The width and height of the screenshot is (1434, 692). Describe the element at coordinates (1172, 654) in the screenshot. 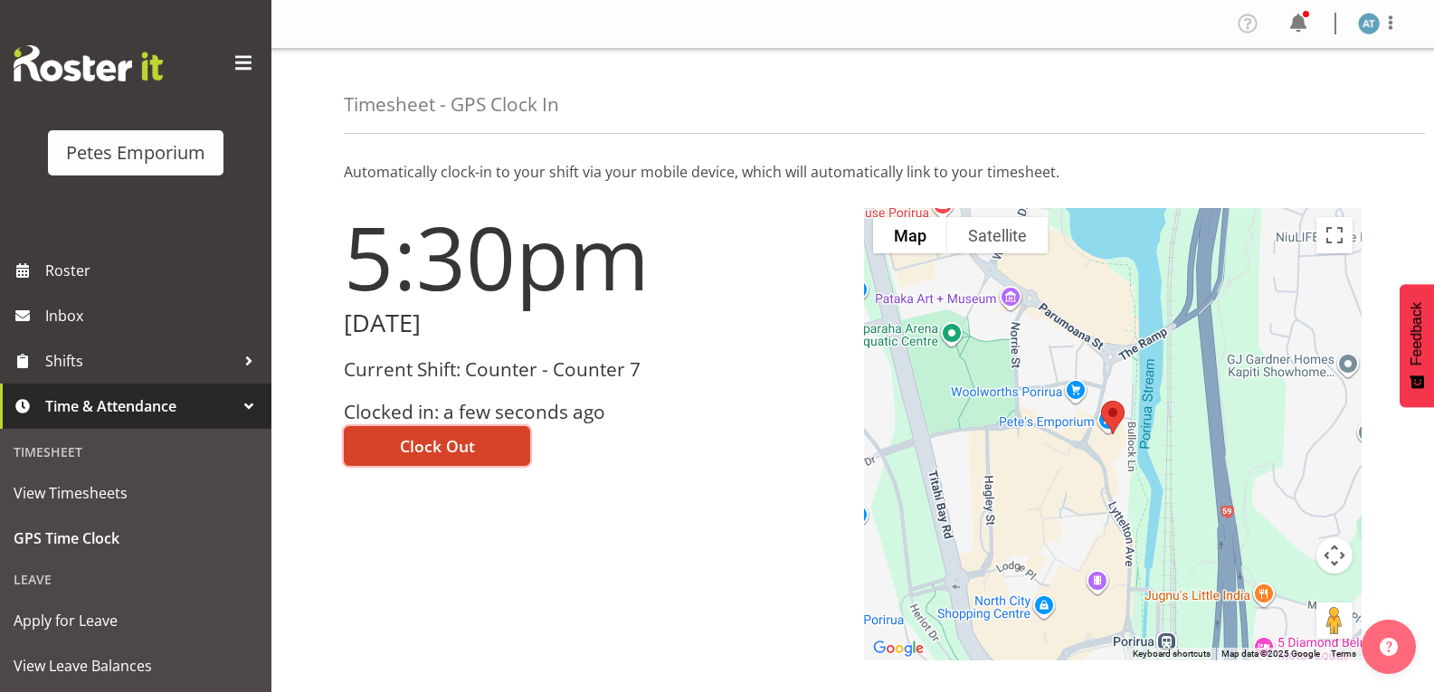

I see `button: Keyboard shortcuts` at that location.